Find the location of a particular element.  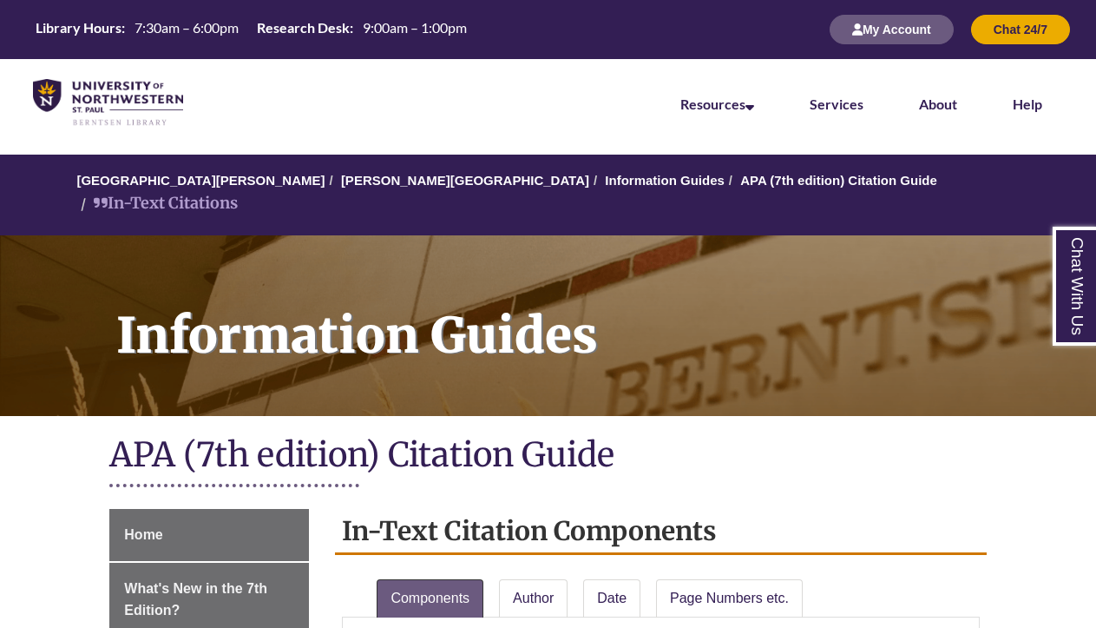

a: Hours Today is located at coordinates (251, 30).